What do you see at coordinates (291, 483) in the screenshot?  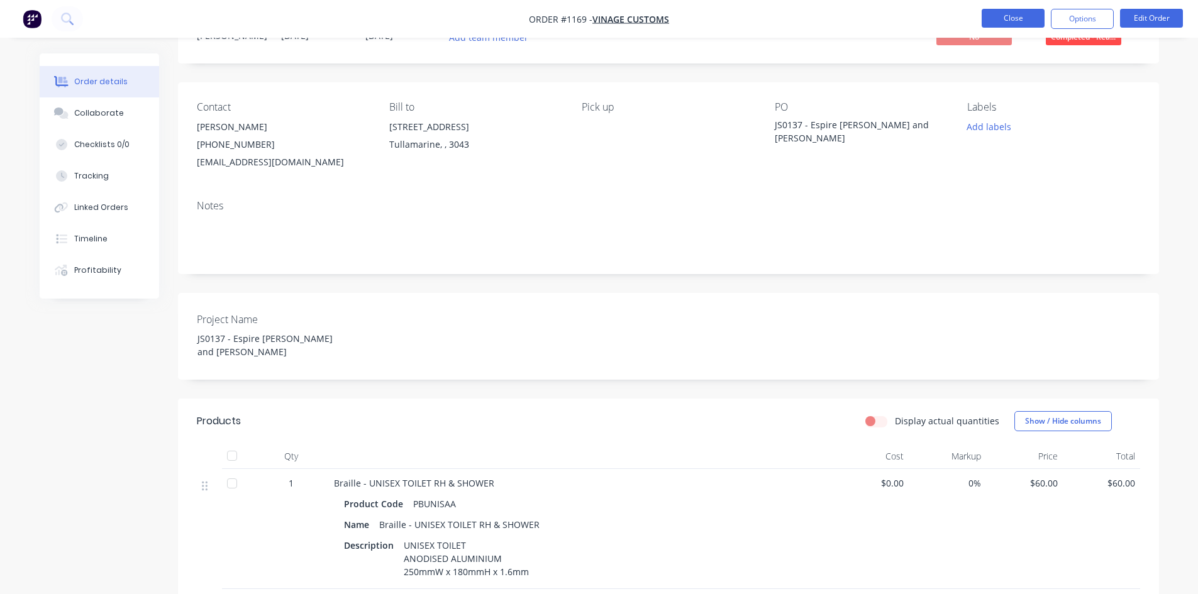 I see `span: 1` at bounding box center [291, 483].